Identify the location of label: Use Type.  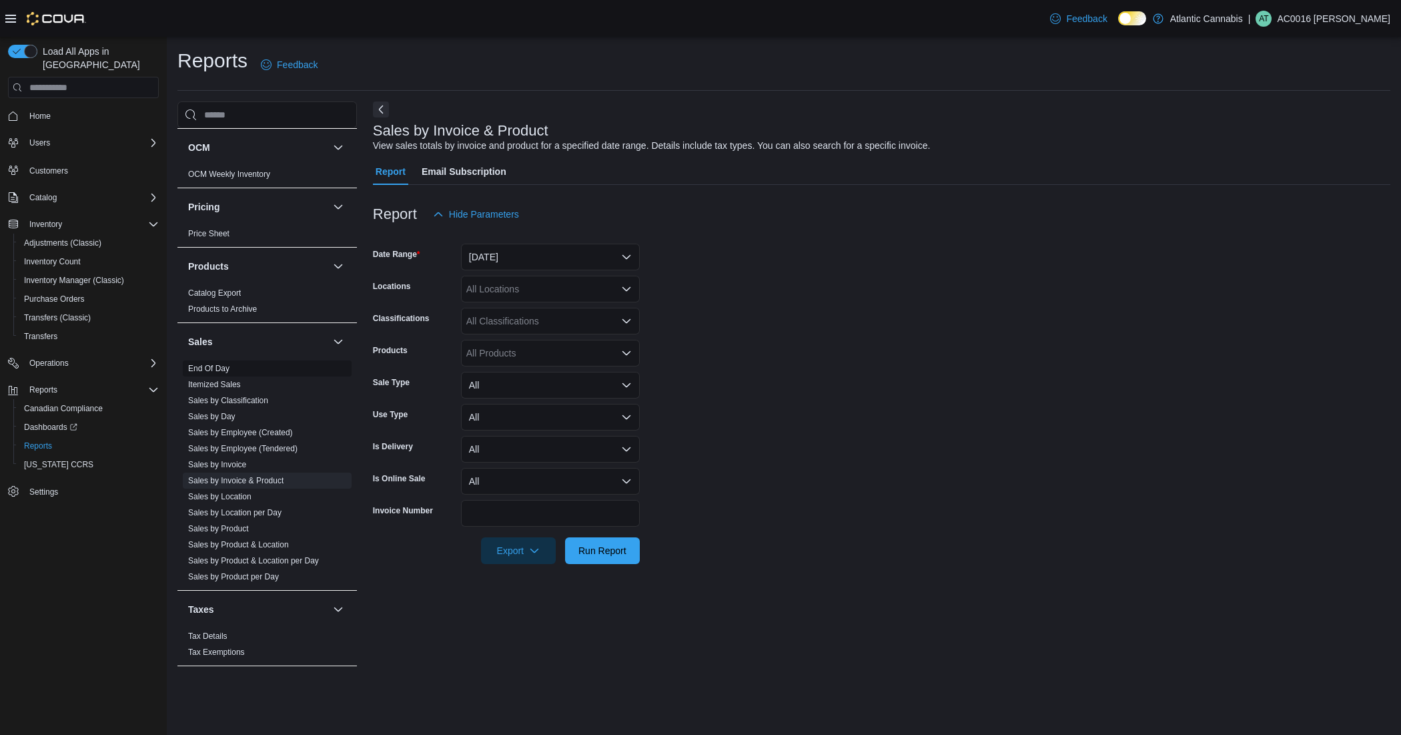
(390, 414).